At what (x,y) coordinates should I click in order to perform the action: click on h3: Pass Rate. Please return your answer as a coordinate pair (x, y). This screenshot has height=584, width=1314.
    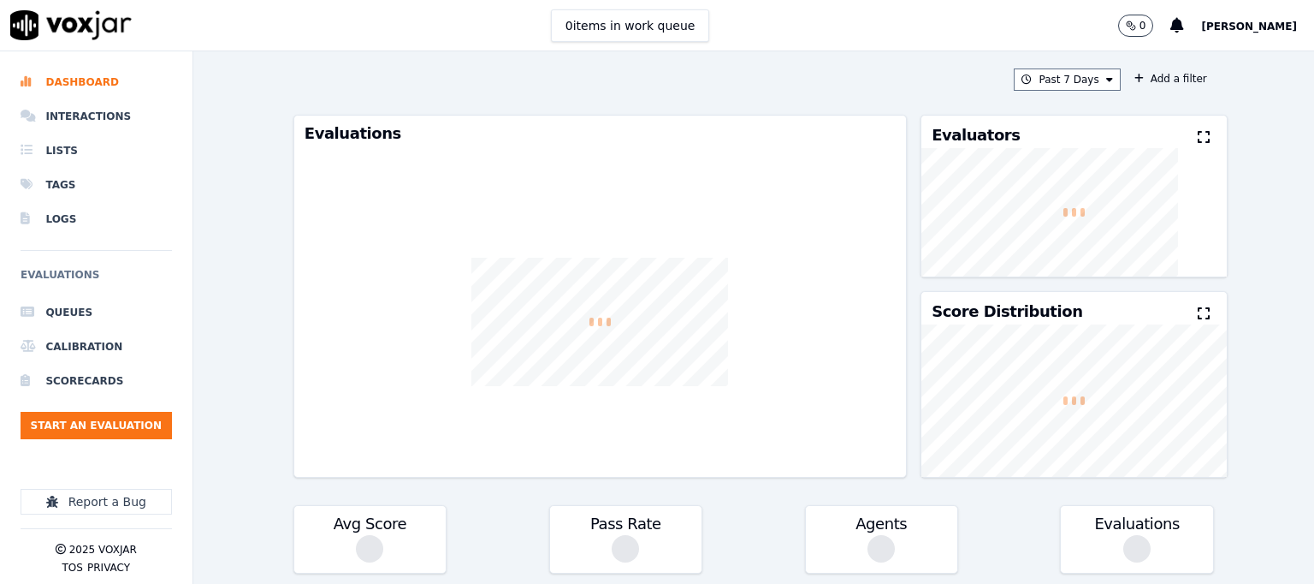
    Looking at the image, I should click on (626, 524).